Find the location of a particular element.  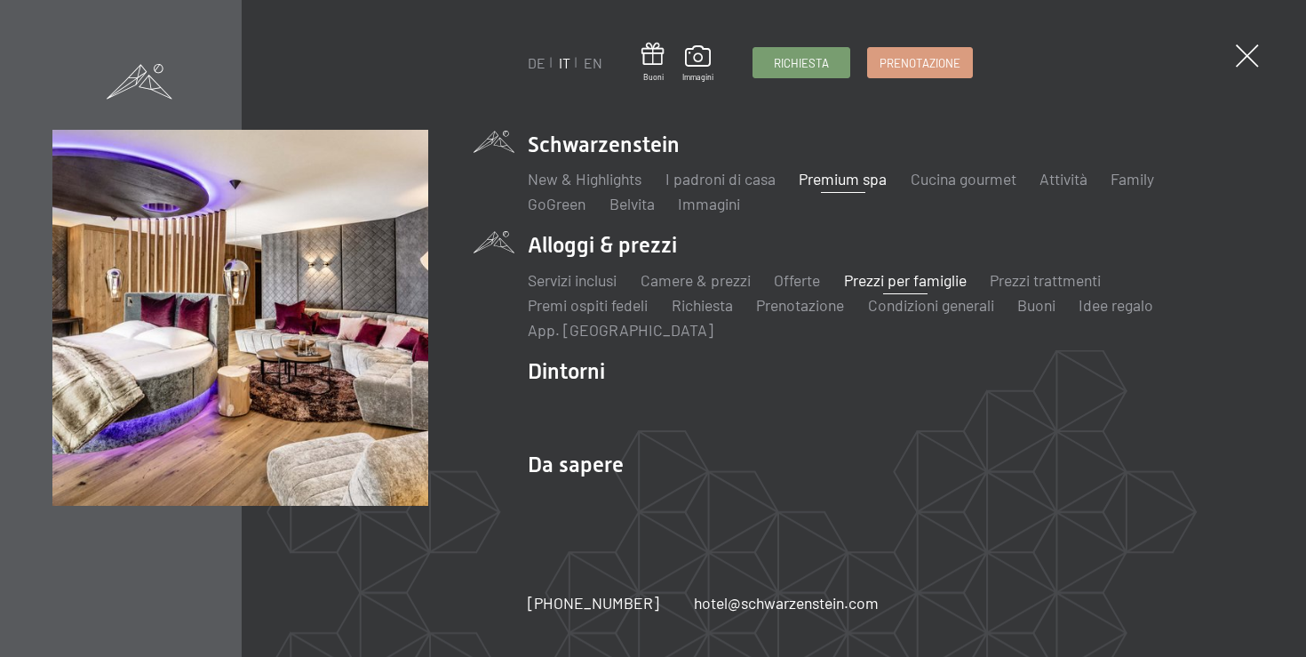

a: Belvita is located at coordinates (632, 204).